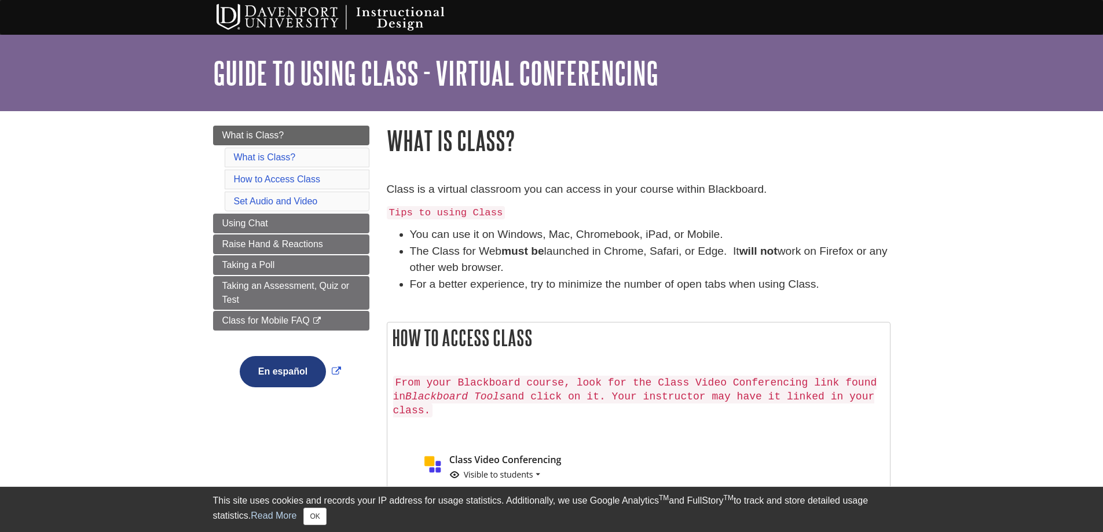 This screenshot has width=1103, height=532. What do you see at coordinates (245, 223) in the screenshot?
I see `span: Using Chat` at bounding box center [245, 223].